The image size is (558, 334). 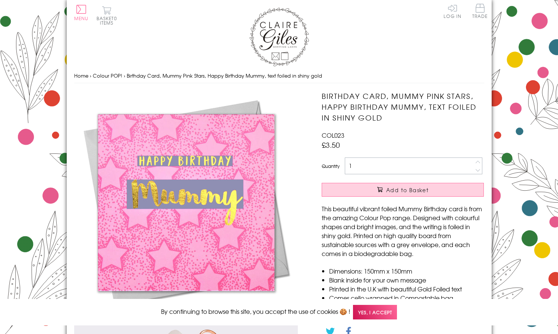 What do you see at coordinates (331, 145) in the screenshot?
I see `span: £3.50` at bounding box center [331, 145].